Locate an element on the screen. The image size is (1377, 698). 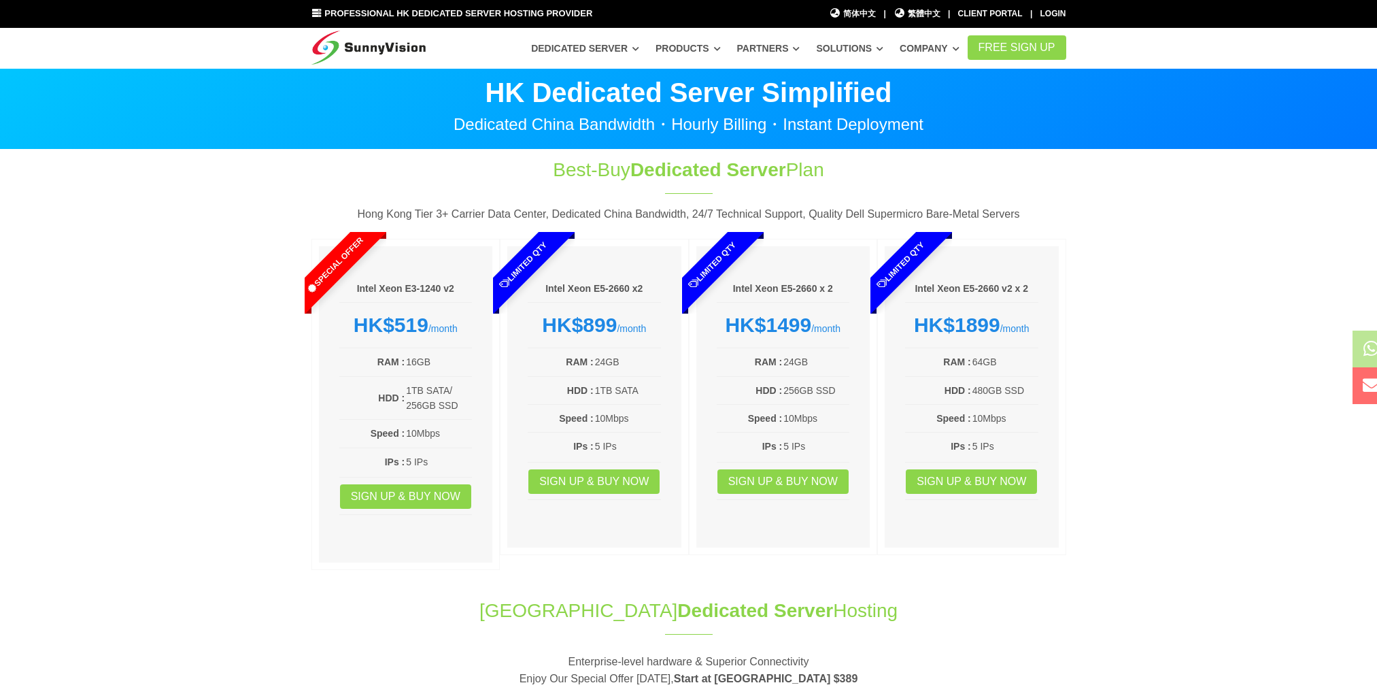
p: Dedicated China Bandwidth・Hourly Billing・Instant Deployment is located at coordinates (689, 124).